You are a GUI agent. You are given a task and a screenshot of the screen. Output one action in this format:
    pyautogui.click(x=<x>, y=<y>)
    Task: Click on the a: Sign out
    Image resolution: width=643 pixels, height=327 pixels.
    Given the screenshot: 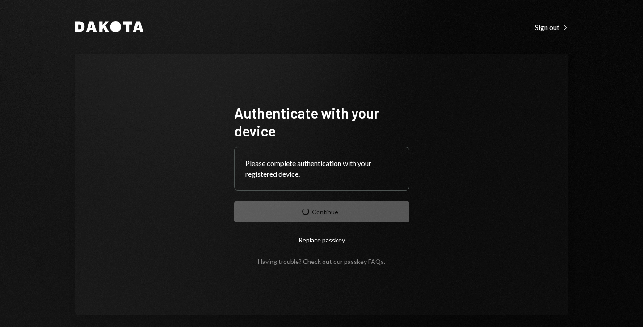 What is the action you would take?
    pyautogui.click(x=551, y=27)
    